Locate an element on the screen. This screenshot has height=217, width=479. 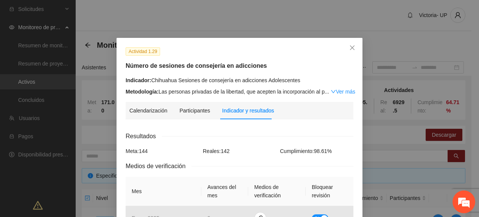
div: Cumplimiento: 98.61 % is located at coordinates (317, 151).